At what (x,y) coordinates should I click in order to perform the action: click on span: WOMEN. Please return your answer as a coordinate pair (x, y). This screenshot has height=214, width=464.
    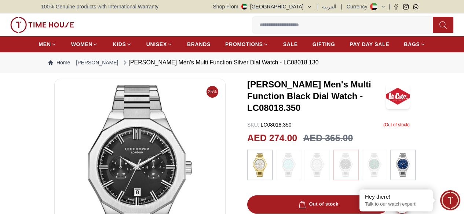
    Looking at the image, I should click on (82, 44).